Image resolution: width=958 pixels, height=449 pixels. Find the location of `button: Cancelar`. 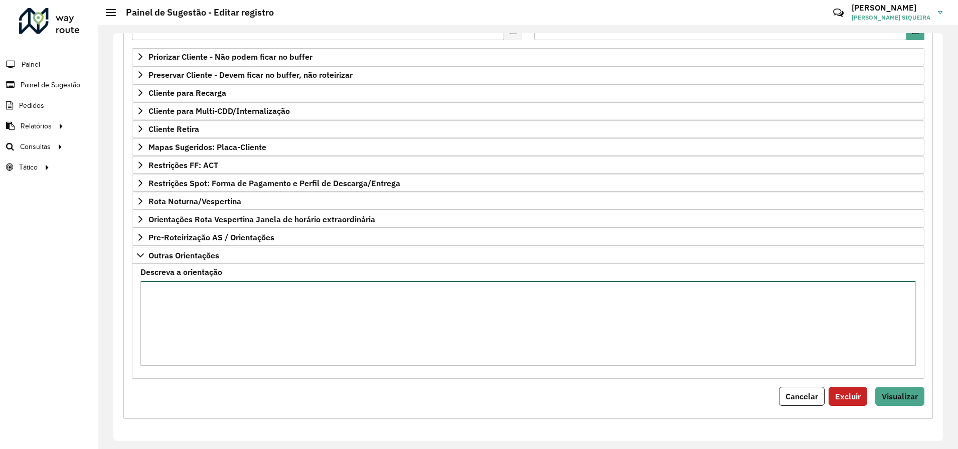

button: Cancelar is located at coordinates (802, 396).